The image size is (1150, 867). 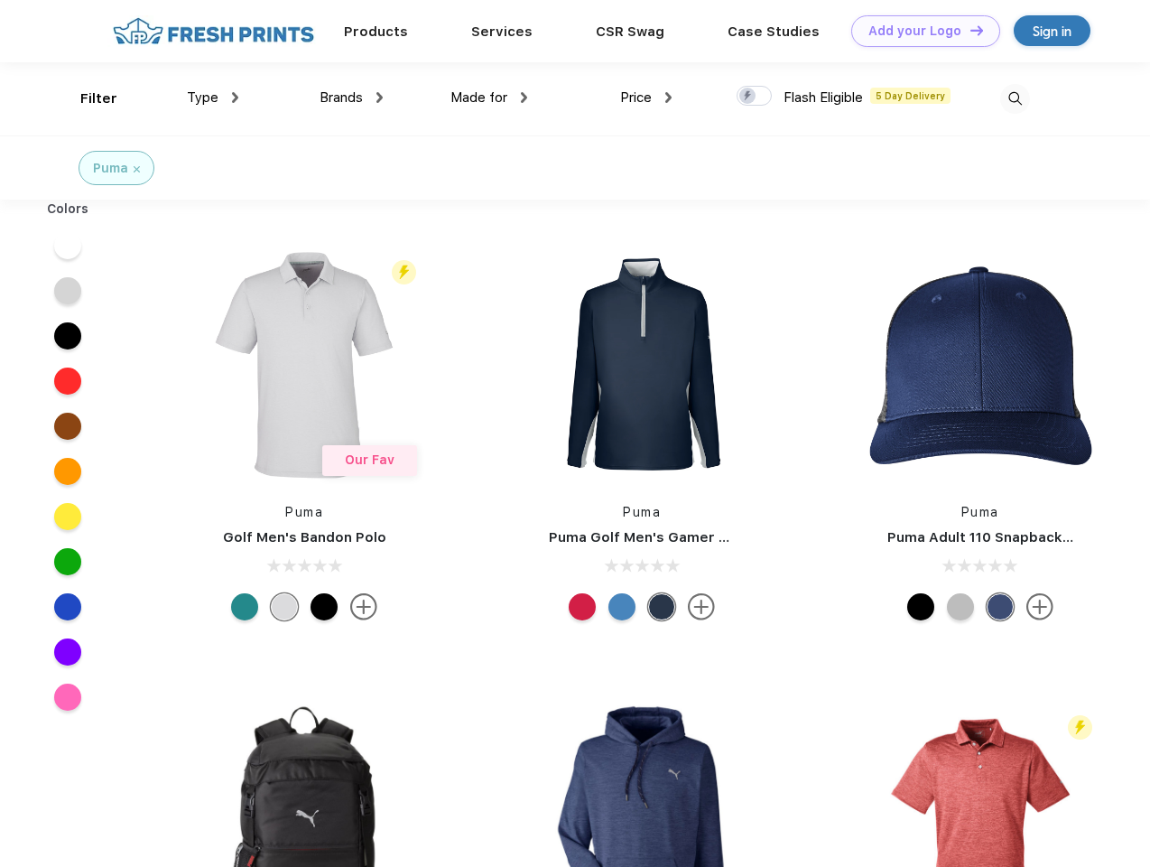 What do you see at coordinates (324, 607) in the screenshot?
I see `div: Puma Black` at bounding box center [324, 607].